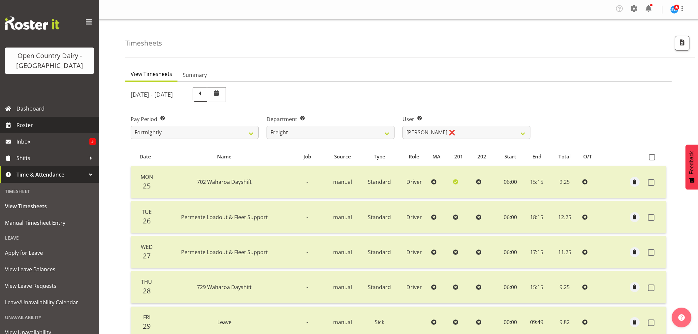  I want to click on a: View Leave Requests, so click(49, 286).